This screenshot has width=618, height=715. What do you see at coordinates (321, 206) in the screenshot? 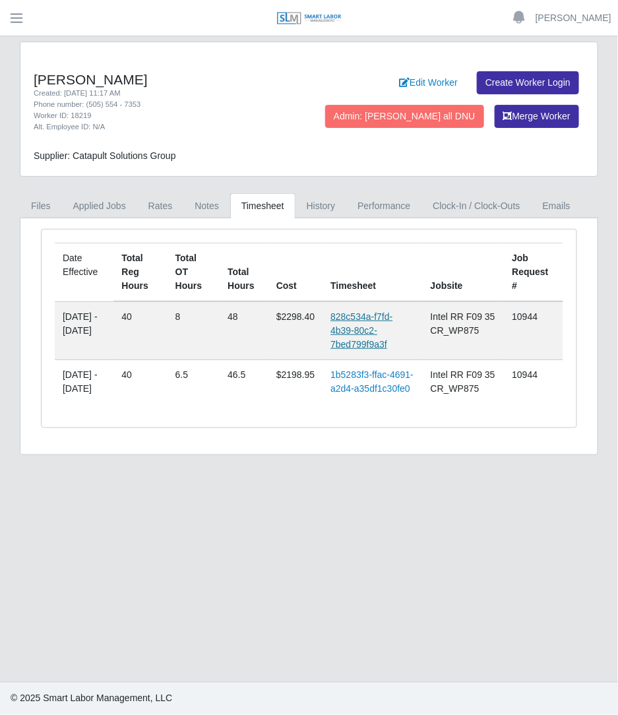
I see `a: History` at bounding box center [321, 206].